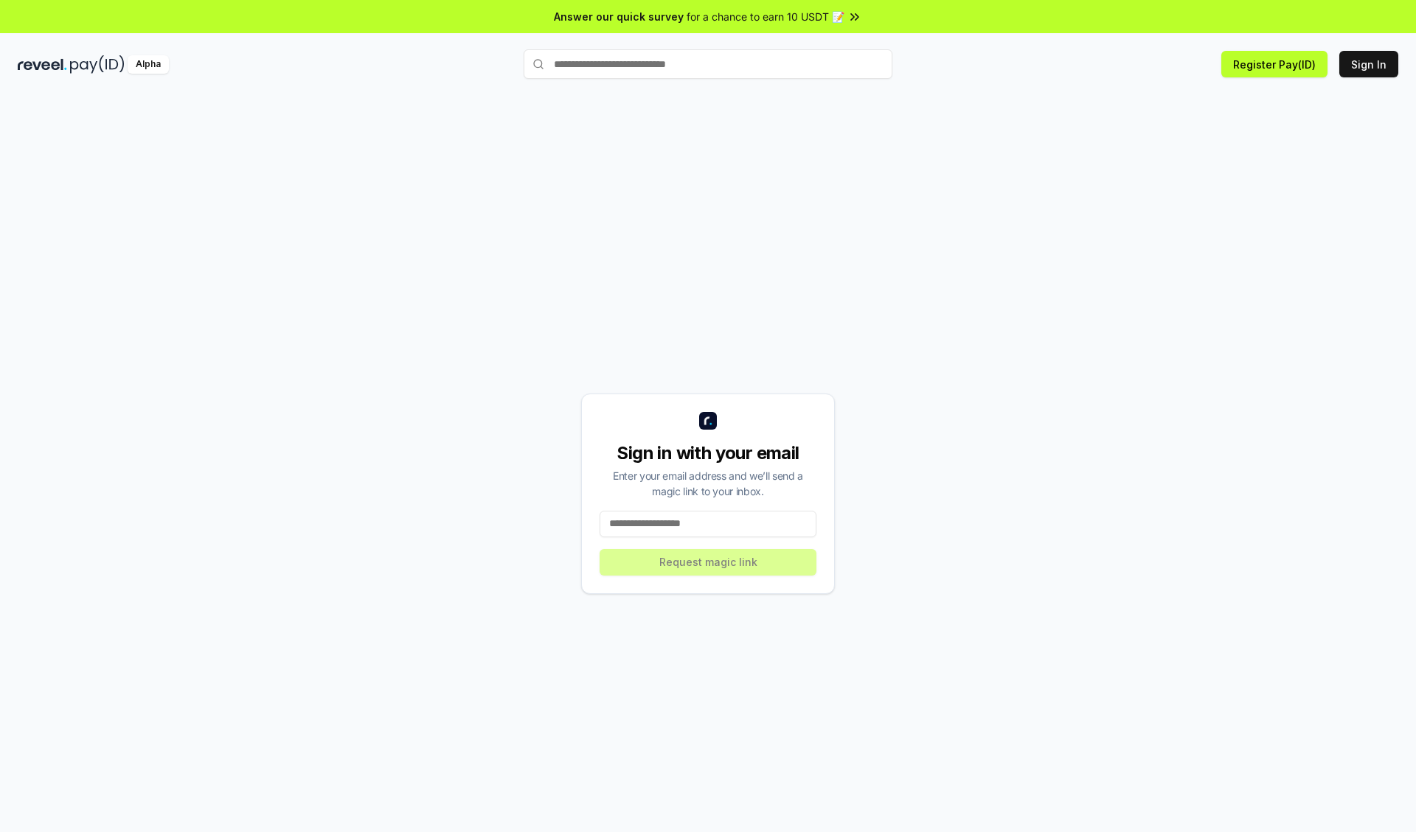 Image resolution: width=1416 pixels, height=832 pixels. What do you see at coordinates (97, 64) in the screenshot?
I see `img: pay_id` at bounding box center [97, 64].